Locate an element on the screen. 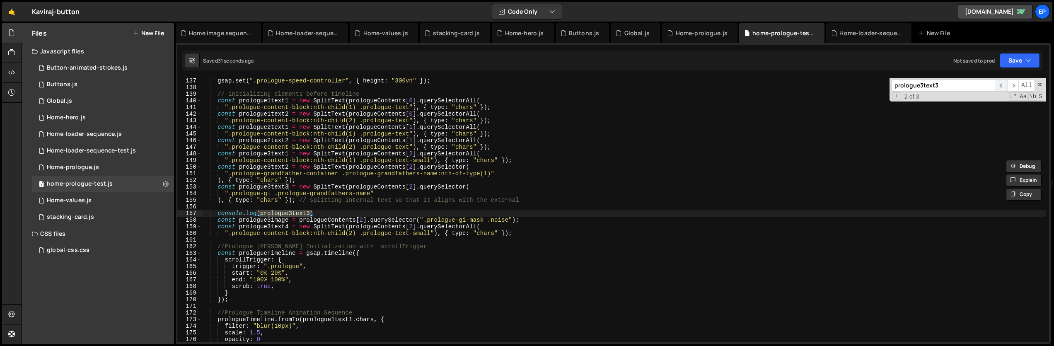 The height and width of the screenshot is (346, 1054). button: New File is located at coordinates (148, 33).